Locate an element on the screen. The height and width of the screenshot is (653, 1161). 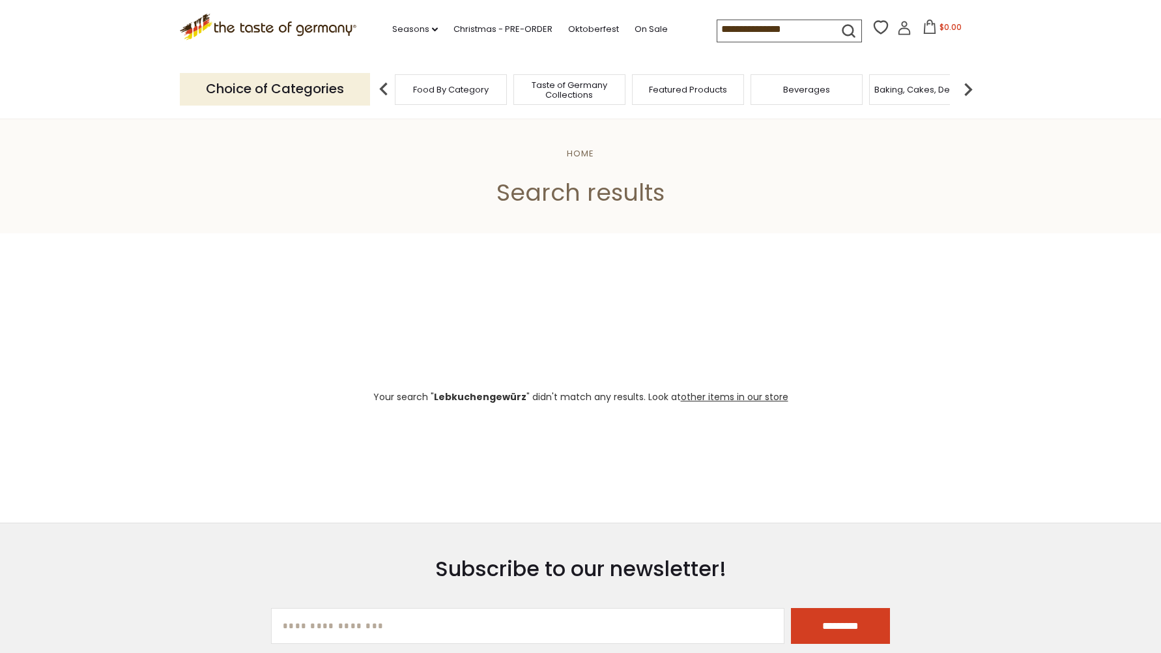
b: Lebkuchengewürz is located at coordinates (480, 397).